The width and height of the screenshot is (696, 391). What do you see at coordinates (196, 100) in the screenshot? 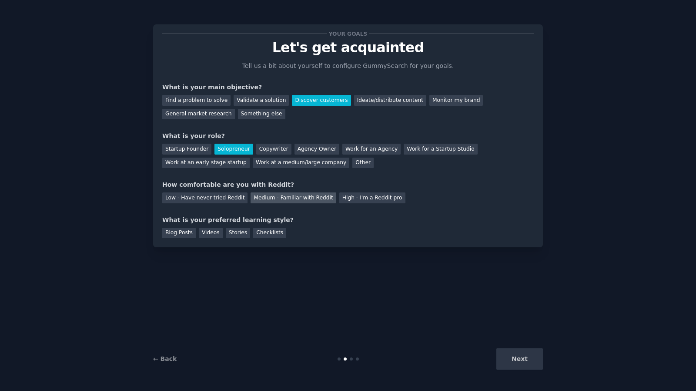
I see `div: Find a problem to solve` at bounding box center [196, 100].